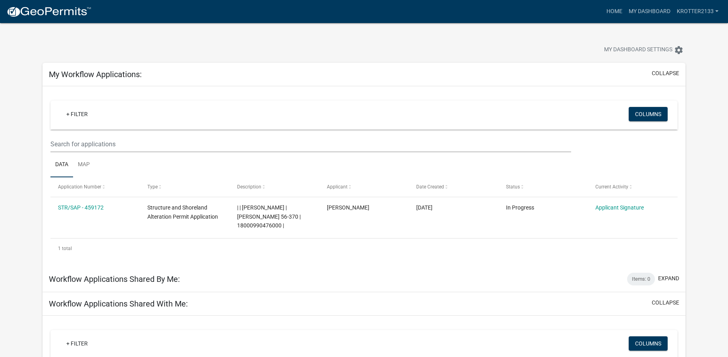 The image size is (728, 357). I want to click on span: 08/04/2025, so click(424, 207).